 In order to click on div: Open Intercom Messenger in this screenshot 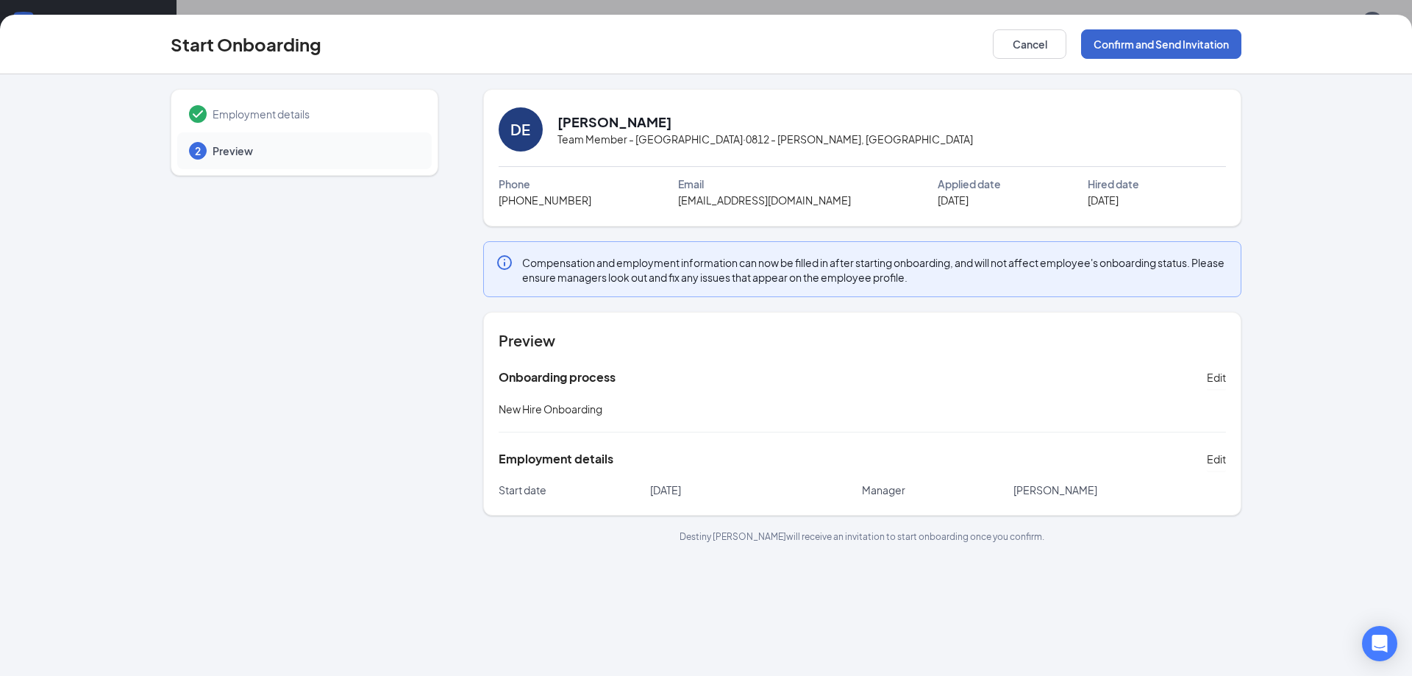, I will do `click(1380, 644)`.